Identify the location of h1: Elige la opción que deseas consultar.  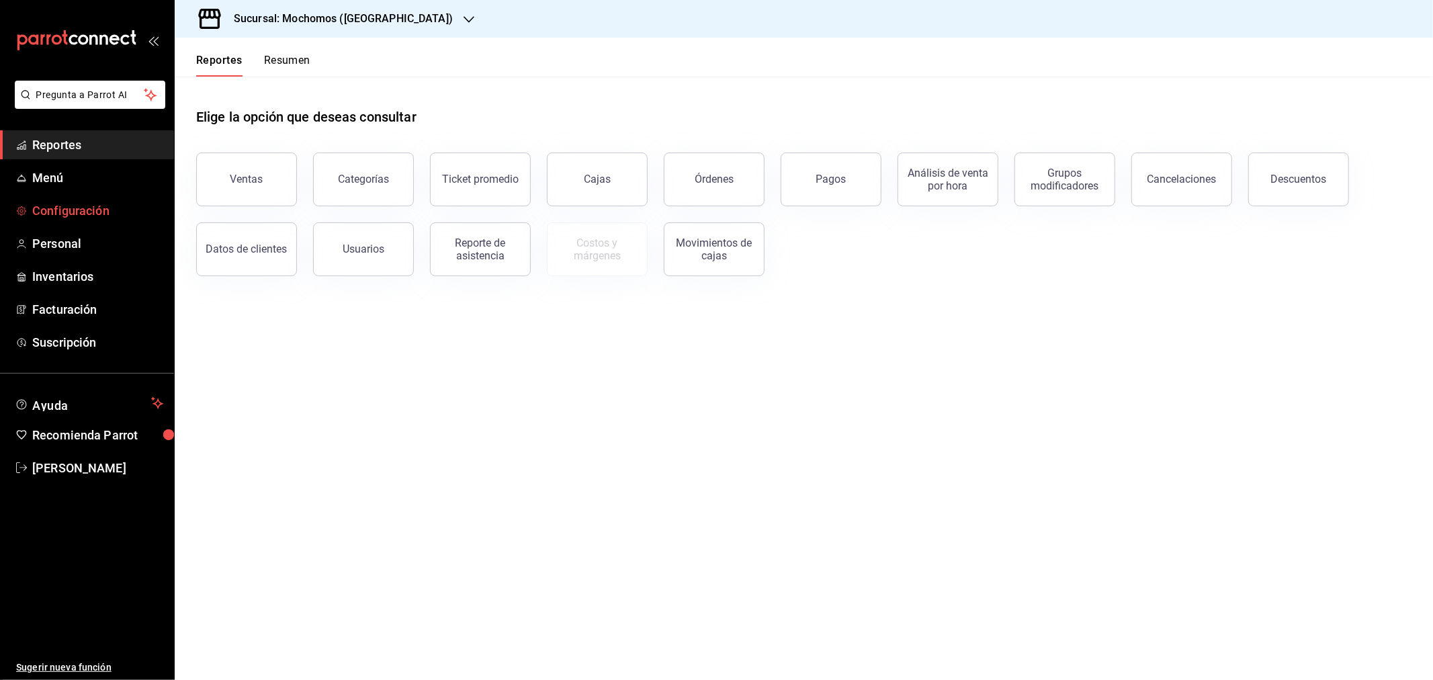
(306, 117).